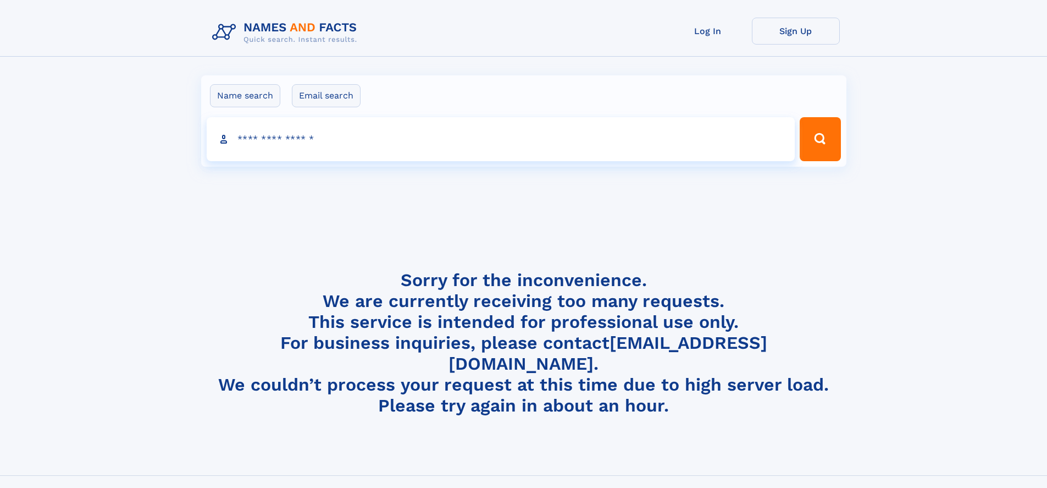 The width and height of the screenshot is (1047, 488). What do you see at coordinates (820, 139) in the screenshot?
I see `button: Search Button` at bounding box center [820, 139].